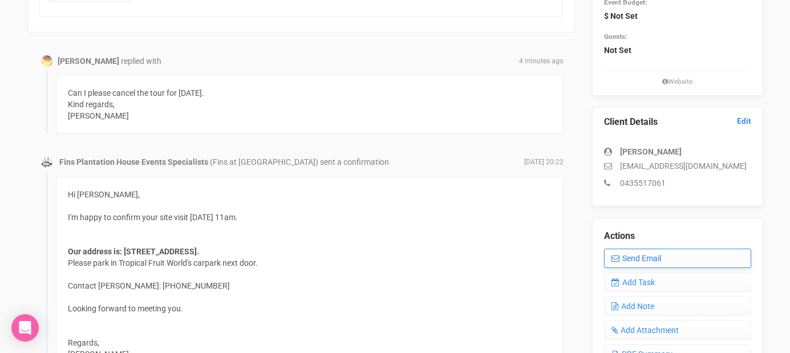 The height and width of the screenshot is (353, 790). I want to click on a: Add Task, so click(678, 282).